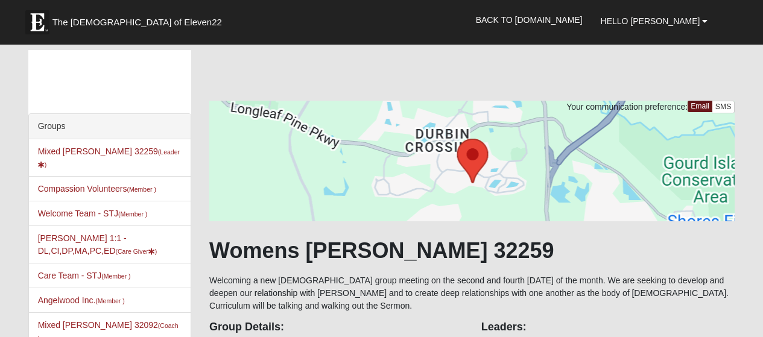 The width and height of the screenshot is (763, 337). What do you see at coordinates (97, 189) in the screenshot?
I see `a: Compassion Volunteers(Member )` at bounding box center [97, 189].